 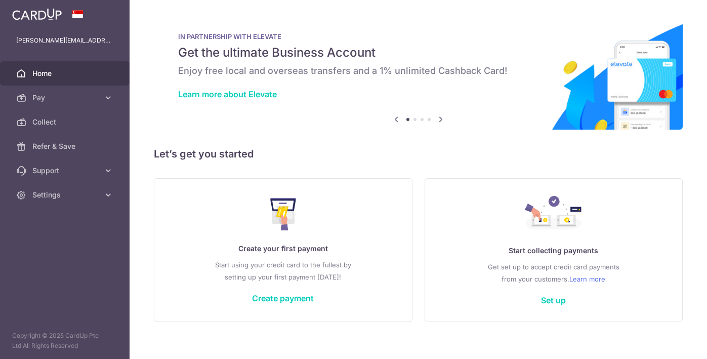 I want to click on a: Set up, so click(x=553, y=300).